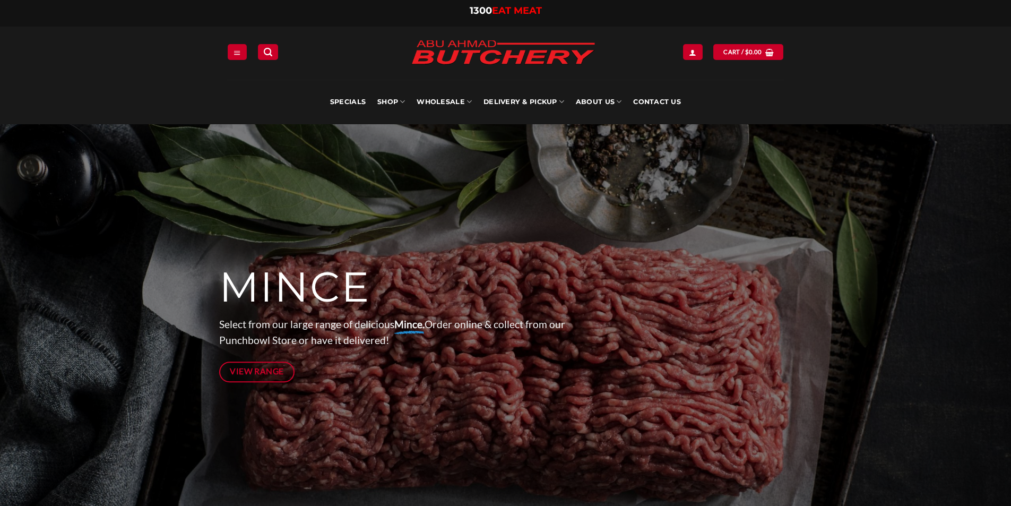 Image resolution: width=1011 pixels, height=506 pixels. I want to click on span: Select from our large range of delicious Order online & collect from our Punchbowl Store or have ..., so click(392, 332).